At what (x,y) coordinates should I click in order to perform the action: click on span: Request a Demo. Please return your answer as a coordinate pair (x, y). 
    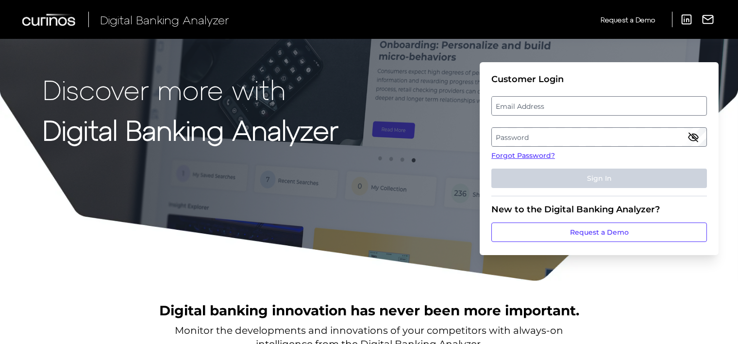
    Looking at the image, I should click on (628, 19).